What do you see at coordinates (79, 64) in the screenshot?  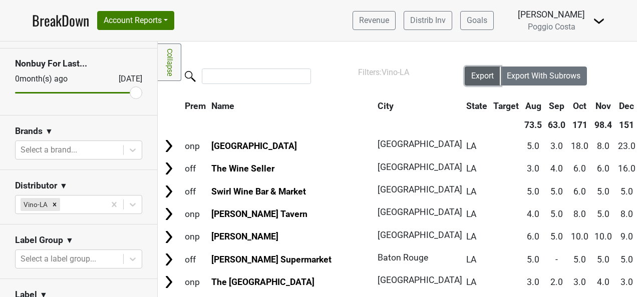 I see `h3: Nonbuy For Last...` at bounding box center [79, 64].